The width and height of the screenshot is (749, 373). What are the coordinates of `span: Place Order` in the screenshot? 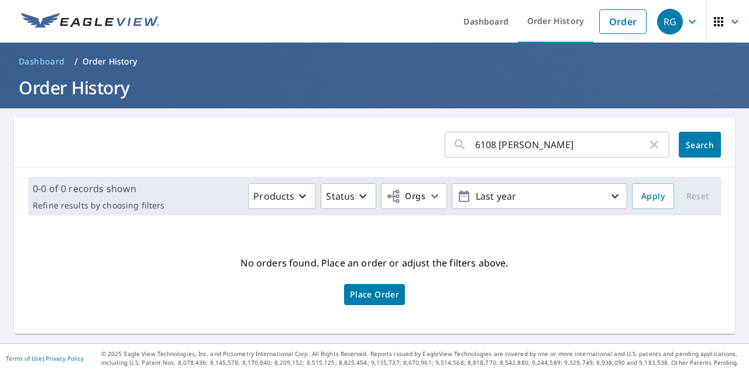 It's located at (374, 294).